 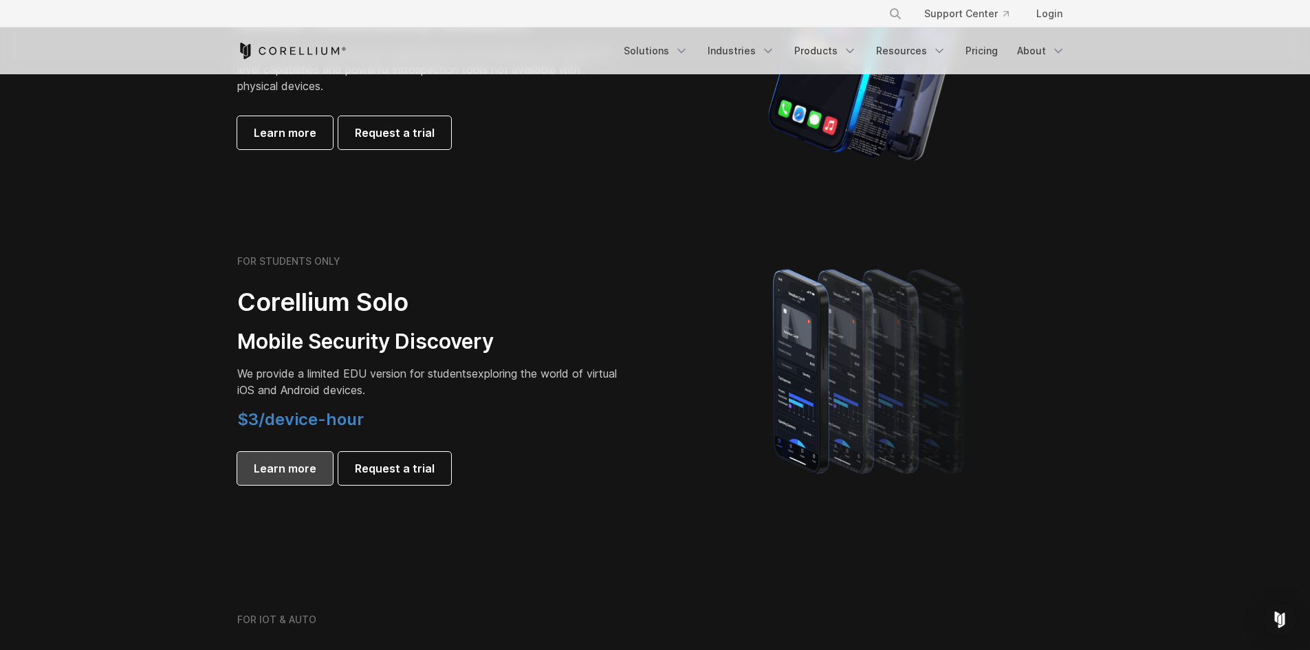 I want to click on a: Industries, so click(x=742, y=51).